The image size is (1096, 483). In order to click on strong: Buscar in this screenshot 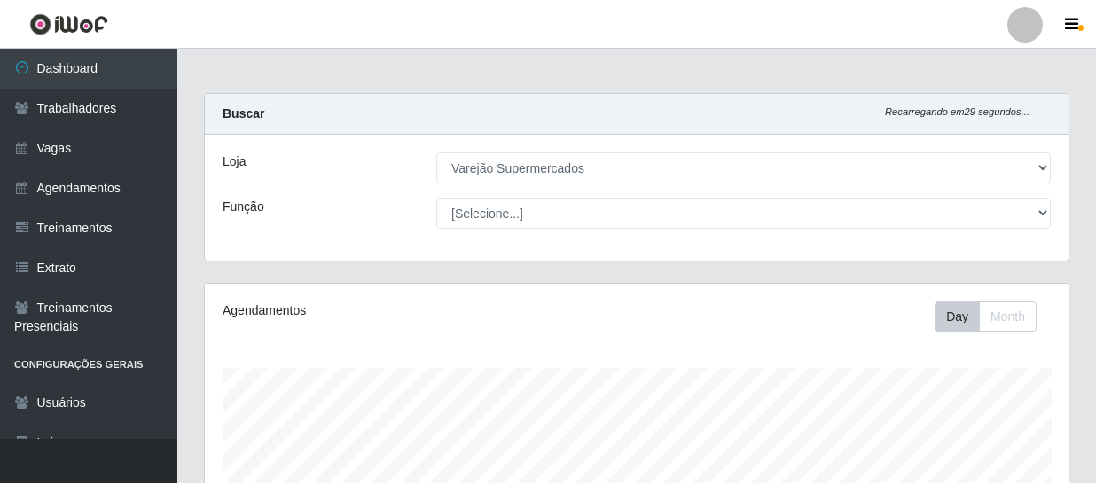, I will do `click(243, 114)`.